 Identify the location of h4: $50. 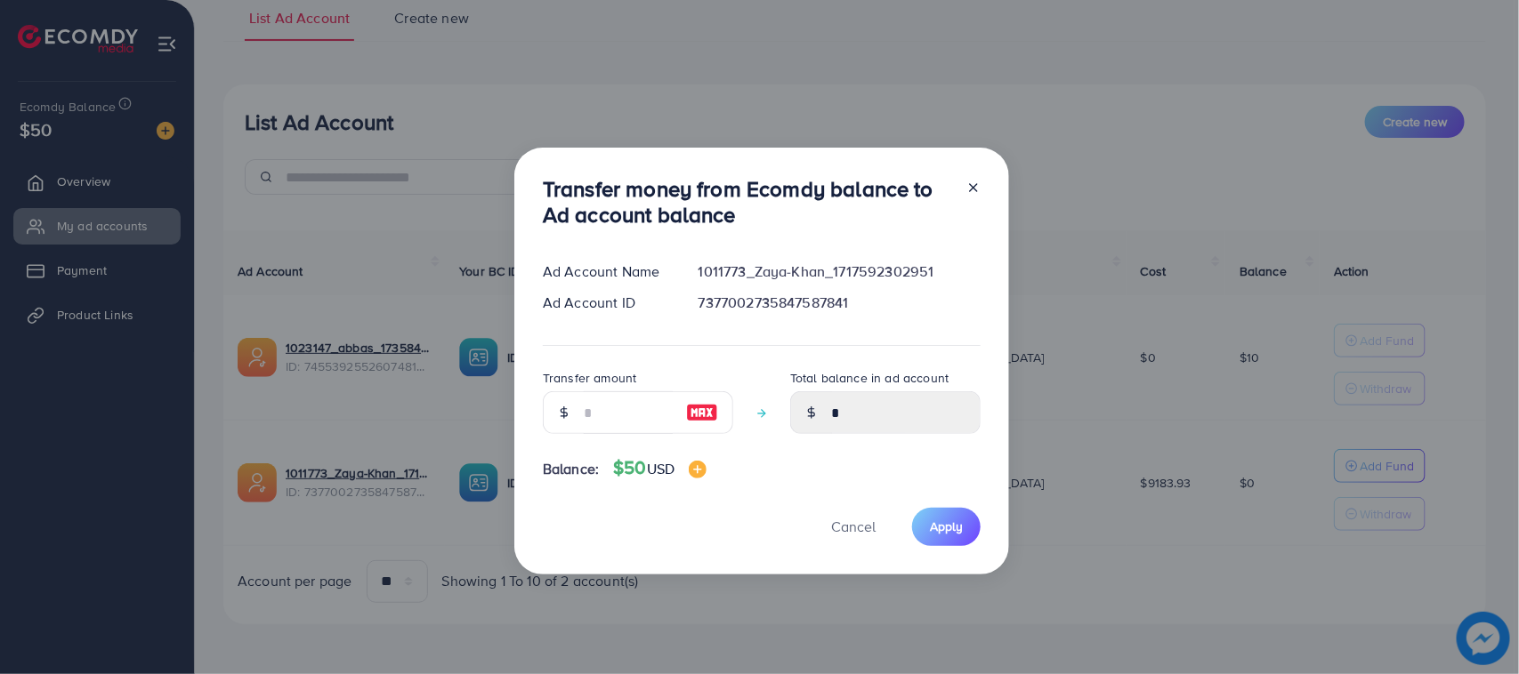
(659, 468).